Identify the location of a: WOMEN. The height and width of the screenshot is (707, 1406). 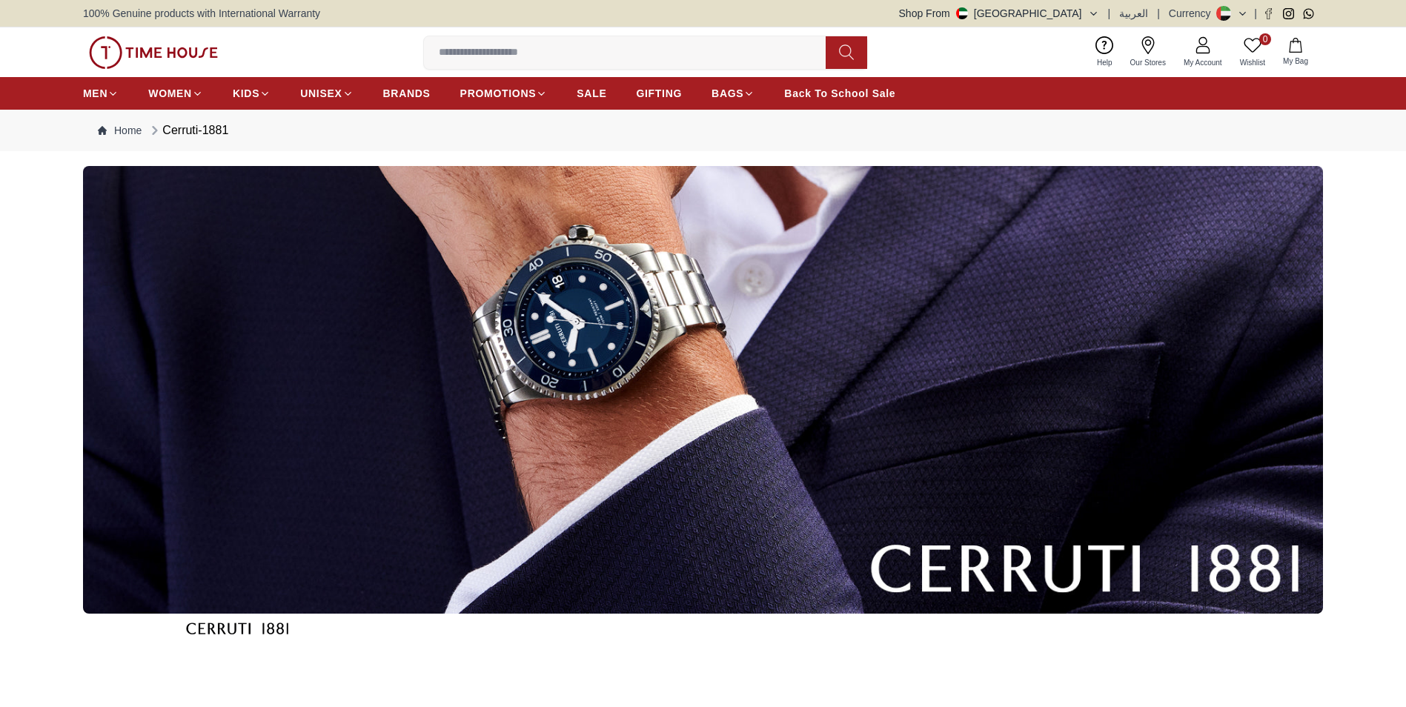
(176, 93).